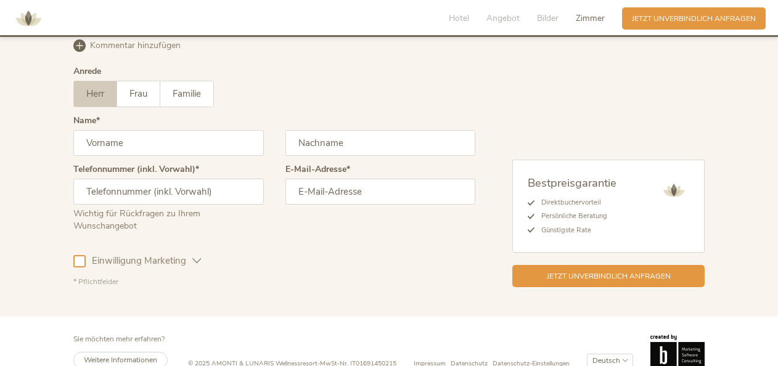 The width and height of the screenshot is (778, 366). Describe the element at coordinates (274, 282) in the screenshot. I see `div: * Pflichtfelder` at that location.